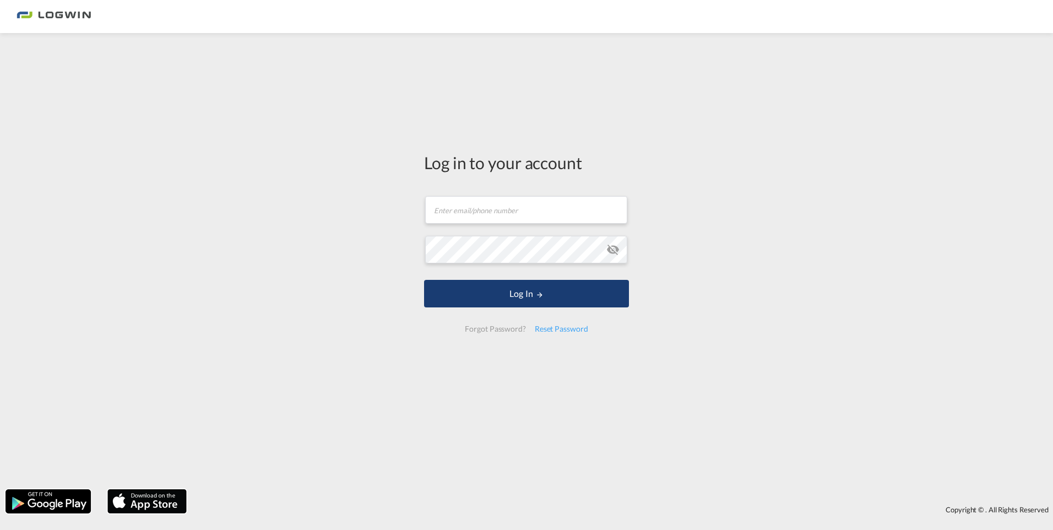 Image resolution: width=1053 pixels, height=530 pixels. Describe the element at coordinates (147, 501) in the screenshot. I see `img: apple.png` at that location.